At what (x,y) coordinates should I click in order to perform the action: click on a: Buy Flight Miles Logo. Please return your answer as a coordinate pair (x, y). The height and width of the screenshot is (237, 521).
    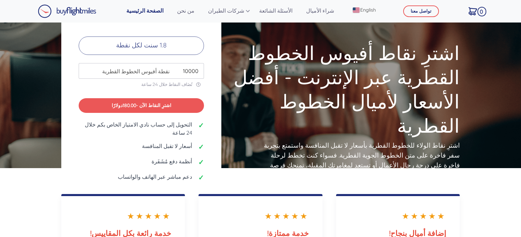
    Looking at the image, I should click on (67, 11).